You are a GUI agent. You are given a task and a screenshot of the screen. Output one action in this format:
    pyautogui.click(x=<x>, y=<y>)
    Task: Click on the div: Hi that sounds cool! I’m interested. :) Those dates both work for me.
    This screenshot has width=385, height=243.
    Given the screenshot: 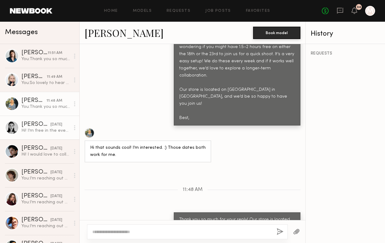 What is the action you would take?
    pyautogui.click(x=148, y=151)
    